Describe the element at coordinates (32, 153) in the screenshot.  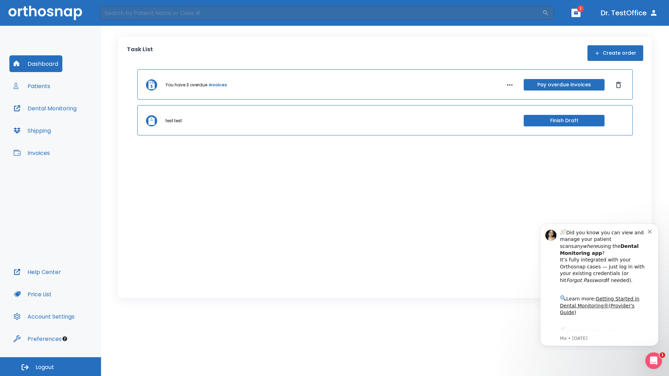
I see `button: Invoices` at that location.